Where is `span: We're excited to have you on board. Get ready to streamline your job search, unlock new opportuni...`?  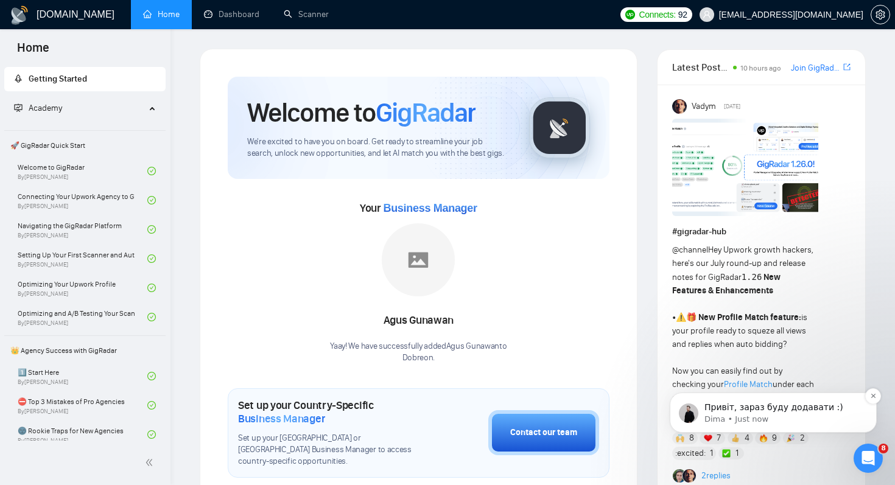 span: We're excited to have you on board. Get ready to streamline your job search, unlock new opportuni... is located at coordinates (378, 148).